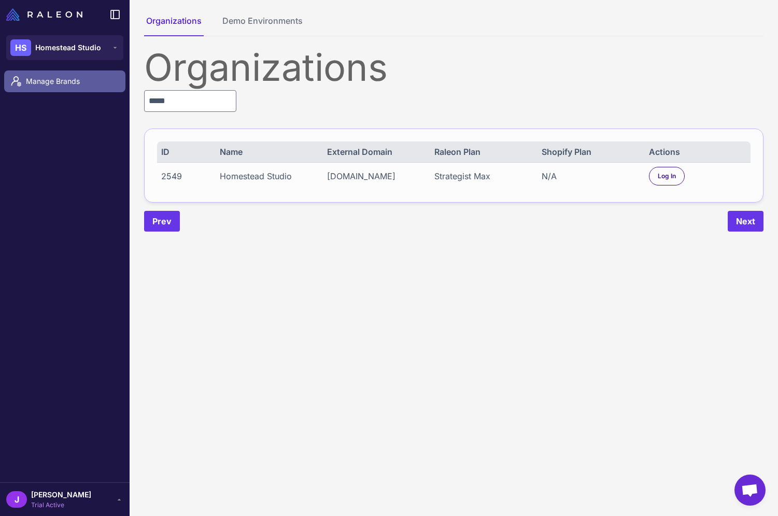 The width and height of the screenshot is (778, 516). I want to click on a: Open chat, so click(750, 490).